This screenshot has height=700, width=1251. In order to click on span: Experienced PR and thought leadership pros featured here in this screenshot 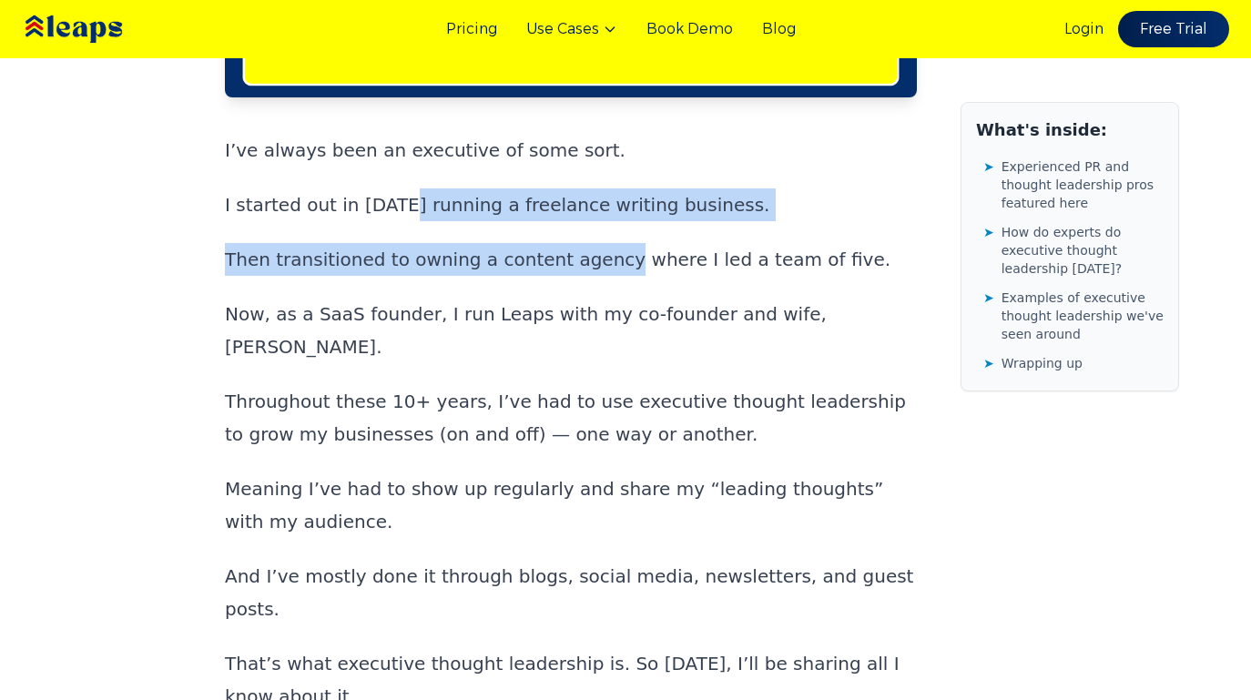, I will do `click(1082, 185)`.